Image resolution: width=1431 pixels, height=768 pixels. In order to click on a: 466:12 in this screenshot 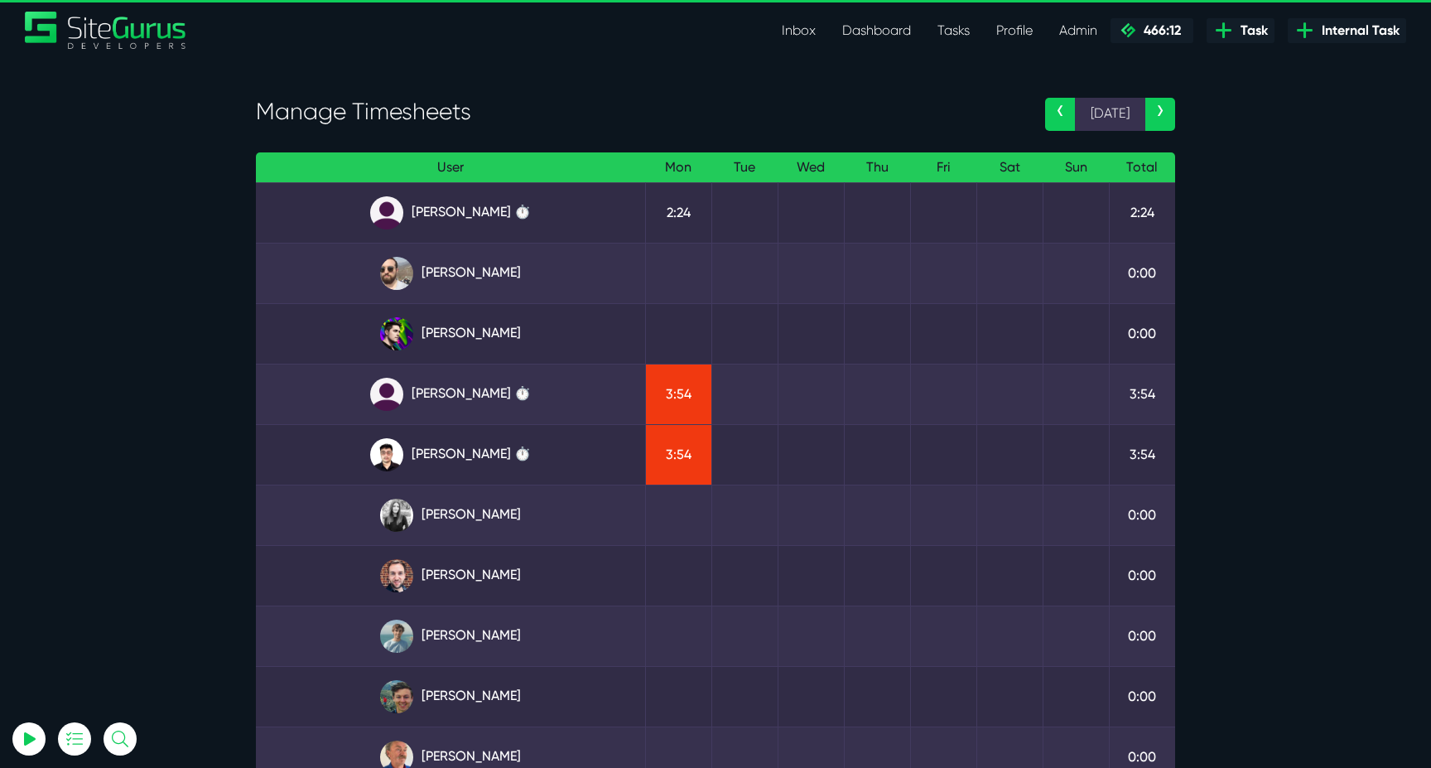, I will do `click(1152, 31)`.